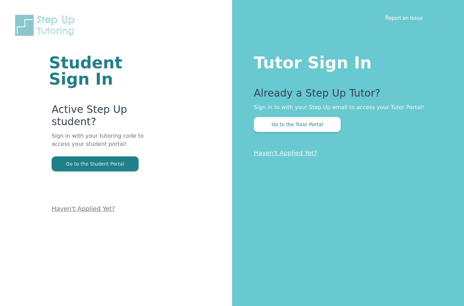  Describe the element at coordinates (297, 124) in the screenshot. I see `button: Go to the Tutor Portal` at that location.